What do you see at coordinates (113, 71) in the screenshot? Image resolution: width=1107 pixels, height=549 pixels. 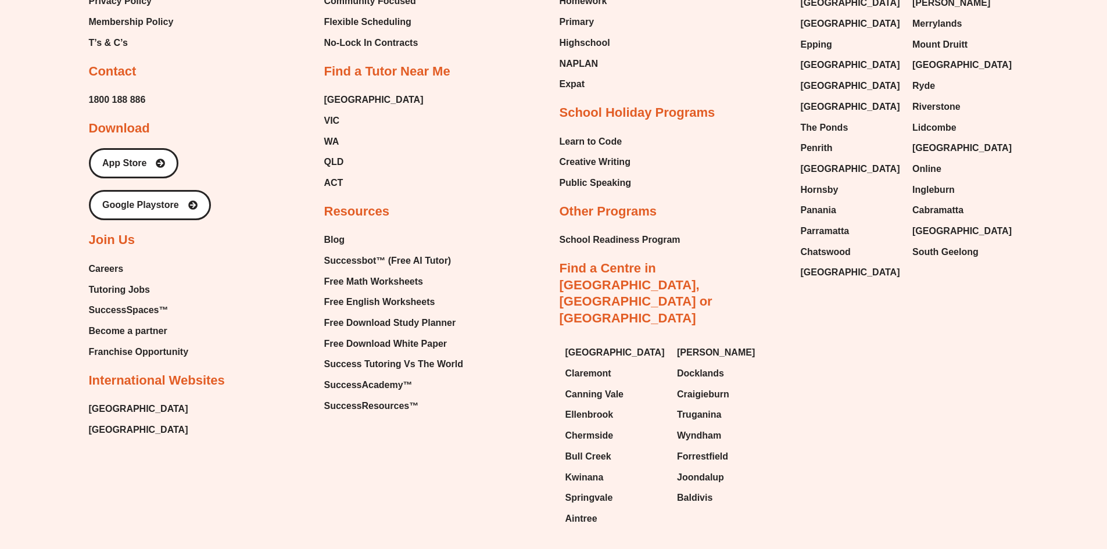 I see `h2: Contact` at bounding box center [113, 71].